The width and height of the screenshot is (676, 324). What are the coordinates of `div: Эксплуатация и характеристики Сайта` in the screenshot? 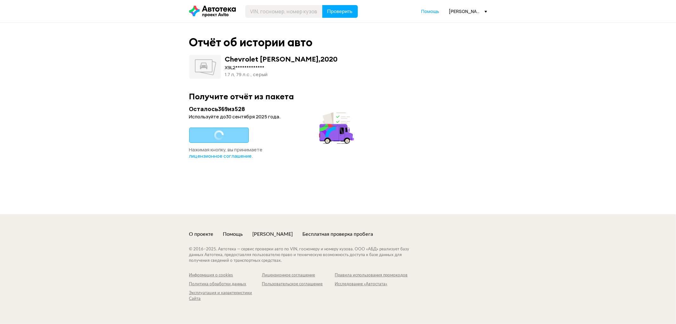 It's located at (226, 296).